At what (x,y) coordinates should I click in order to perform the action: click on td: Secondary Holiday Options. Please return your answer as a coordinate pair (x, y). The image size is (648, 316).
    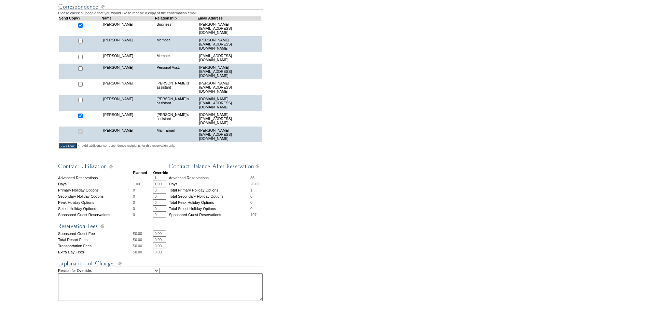
    Looking at the image, I should click on (95, 196).